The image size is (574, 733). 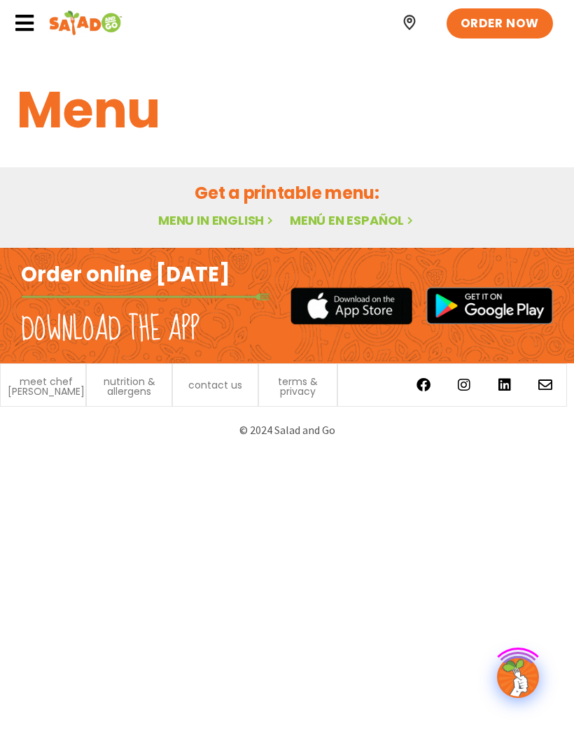 What do you see at coordinates (145, 297) in the screenshot?
I see `img: fork` at bounding box center [145, 297].